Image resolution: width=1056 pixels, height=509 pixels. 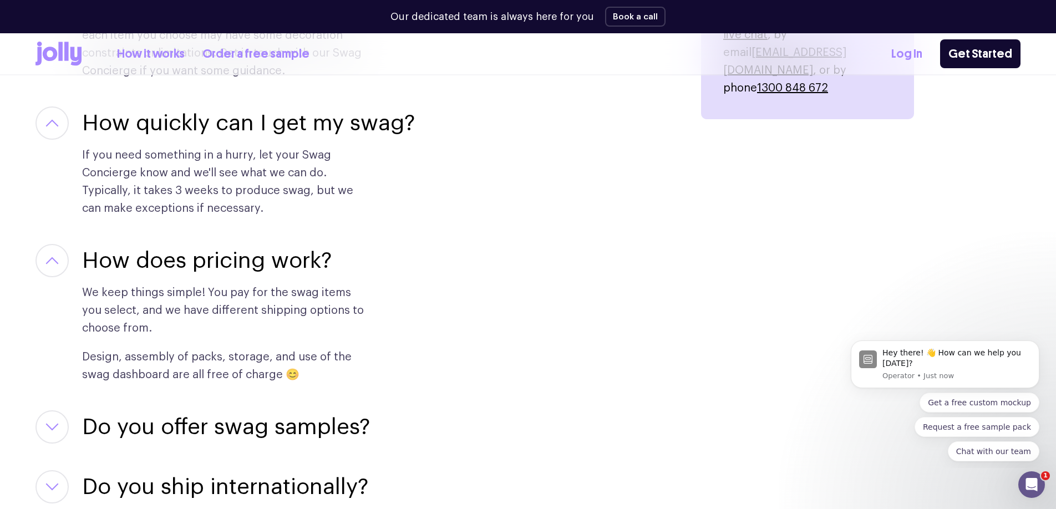 What do you see at coordinates (142, 96) in the screenshot?
I see `button: Quick reply: Request a free sample pack` at bounding box center [142, 96].